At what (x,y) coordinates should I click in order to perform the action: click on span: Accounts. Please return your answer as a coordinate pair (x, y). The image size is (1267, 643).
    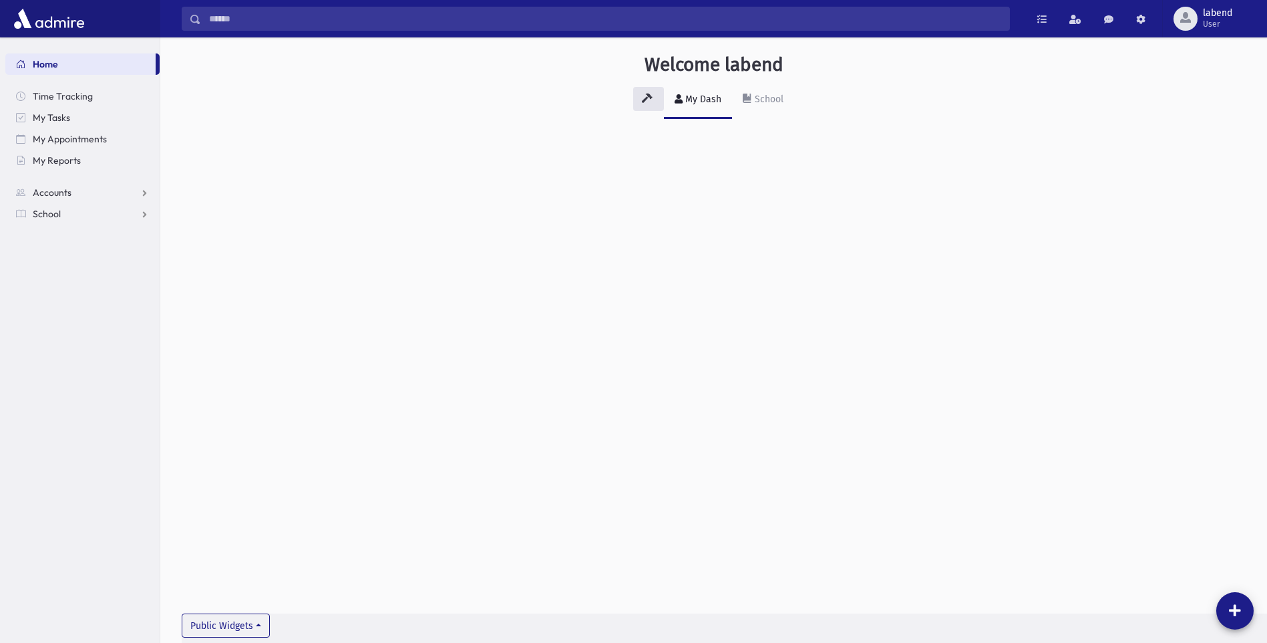
    Looking at the image, I should click on (52, 192).